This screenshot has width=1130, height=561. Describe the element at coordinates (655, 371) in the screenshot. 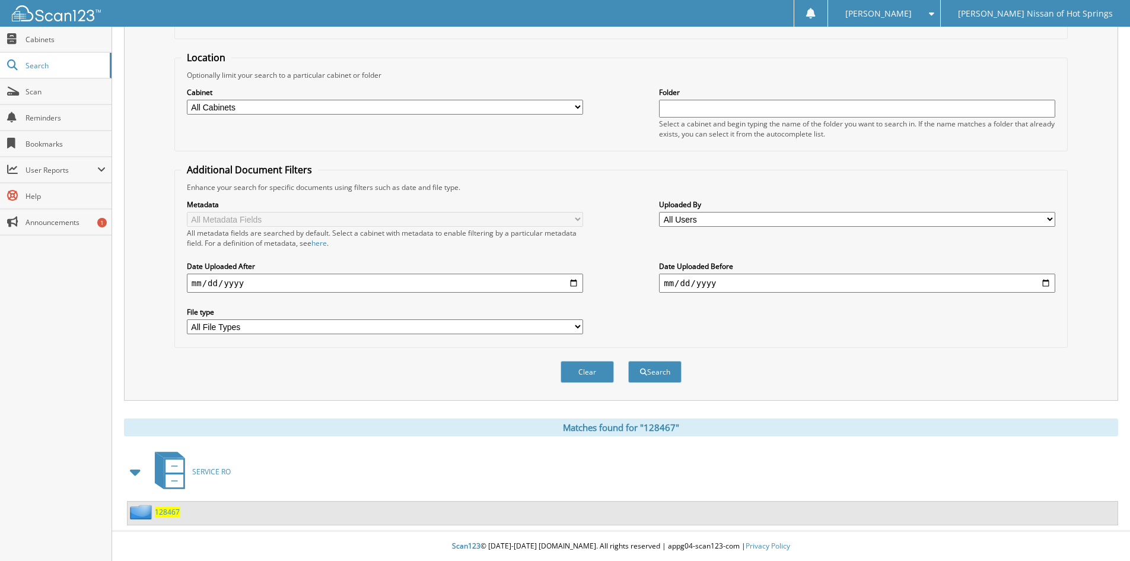

I see `button: Search` at that location.